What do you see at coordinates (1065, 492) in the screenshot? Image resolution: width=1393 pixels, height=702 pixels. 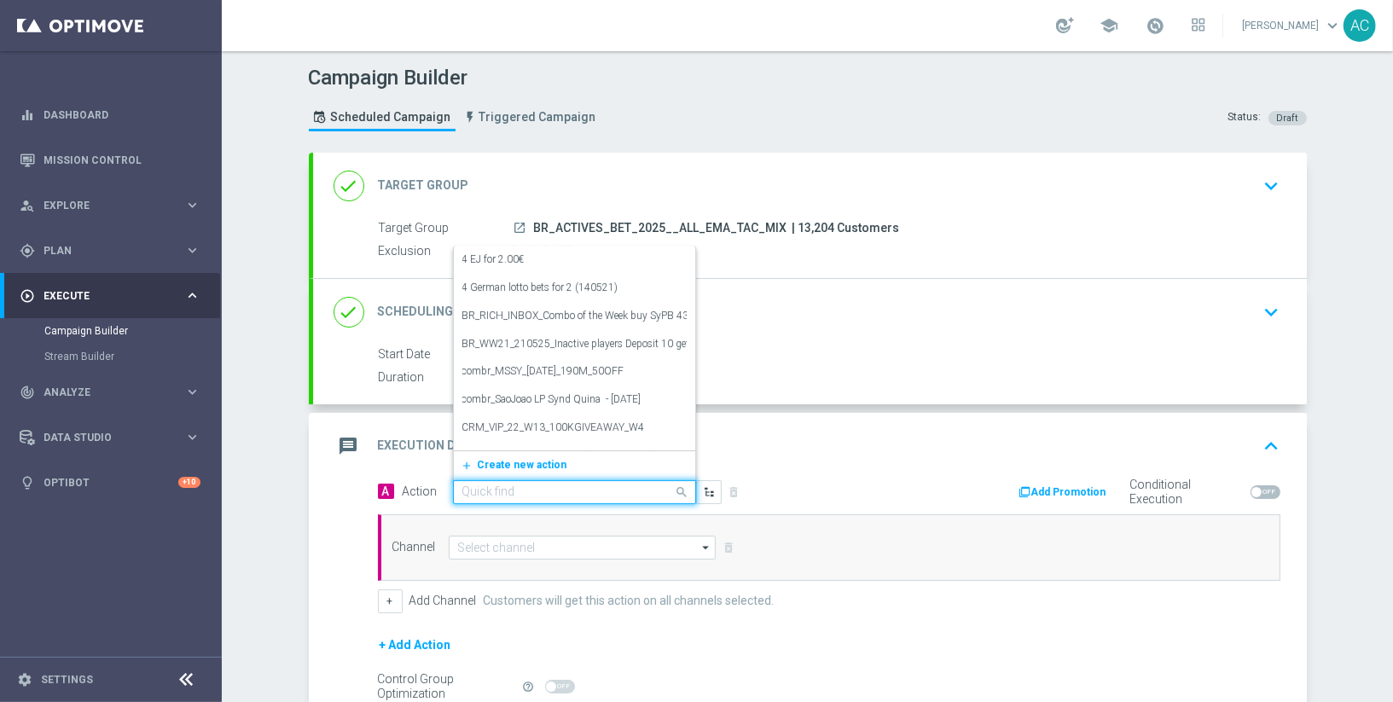 I see `button: Add Promotion` at bounding box center [1065, 492].